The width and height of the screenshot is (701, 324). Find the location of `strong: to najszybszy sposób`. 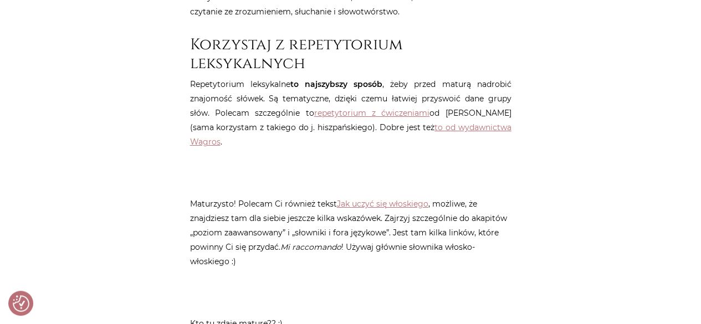

strong: to najszybszy sposób is located at coordinates (336, 84).